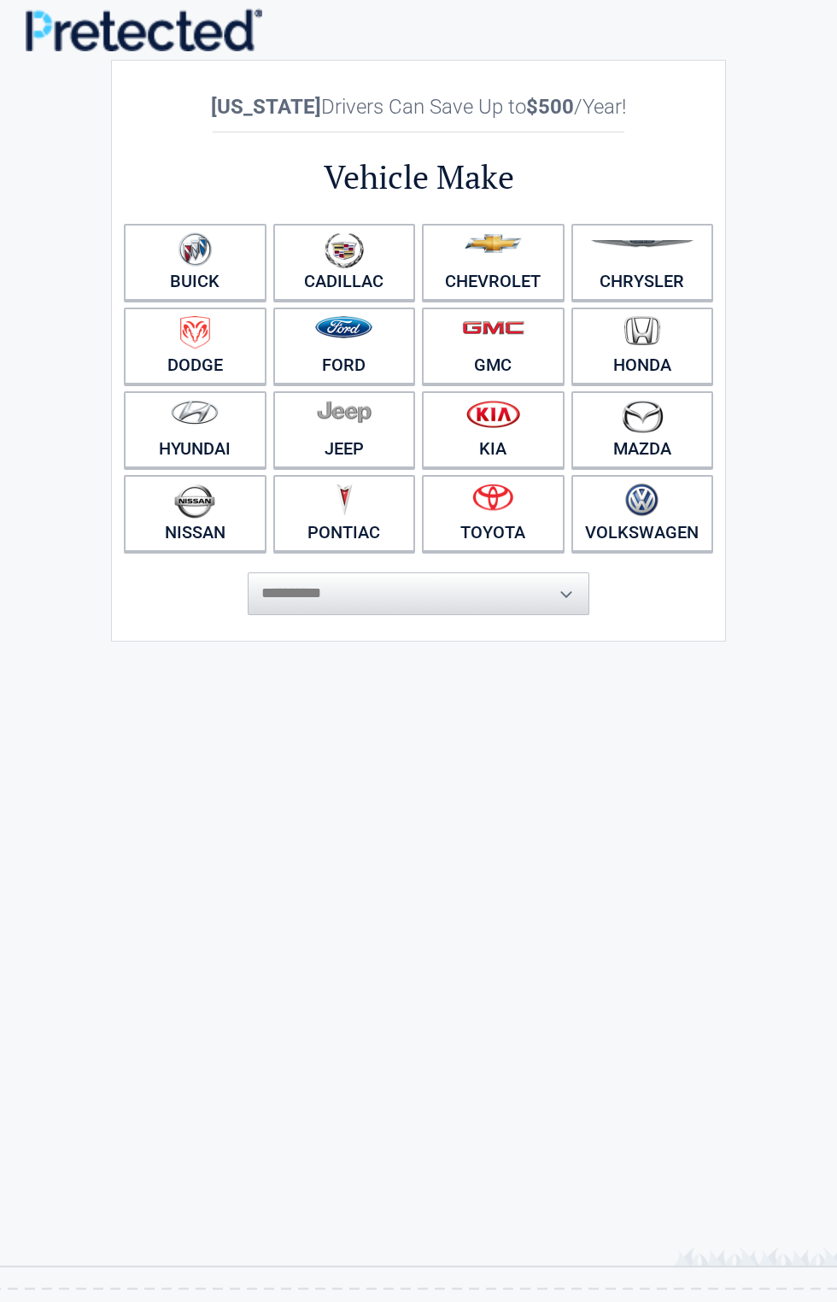 The width and height of the screenshot is (837, 1302). What do you see at coordinates (344, 250) in the screenshot?
I see `img: cadillac` at bounding box center [344, 250].